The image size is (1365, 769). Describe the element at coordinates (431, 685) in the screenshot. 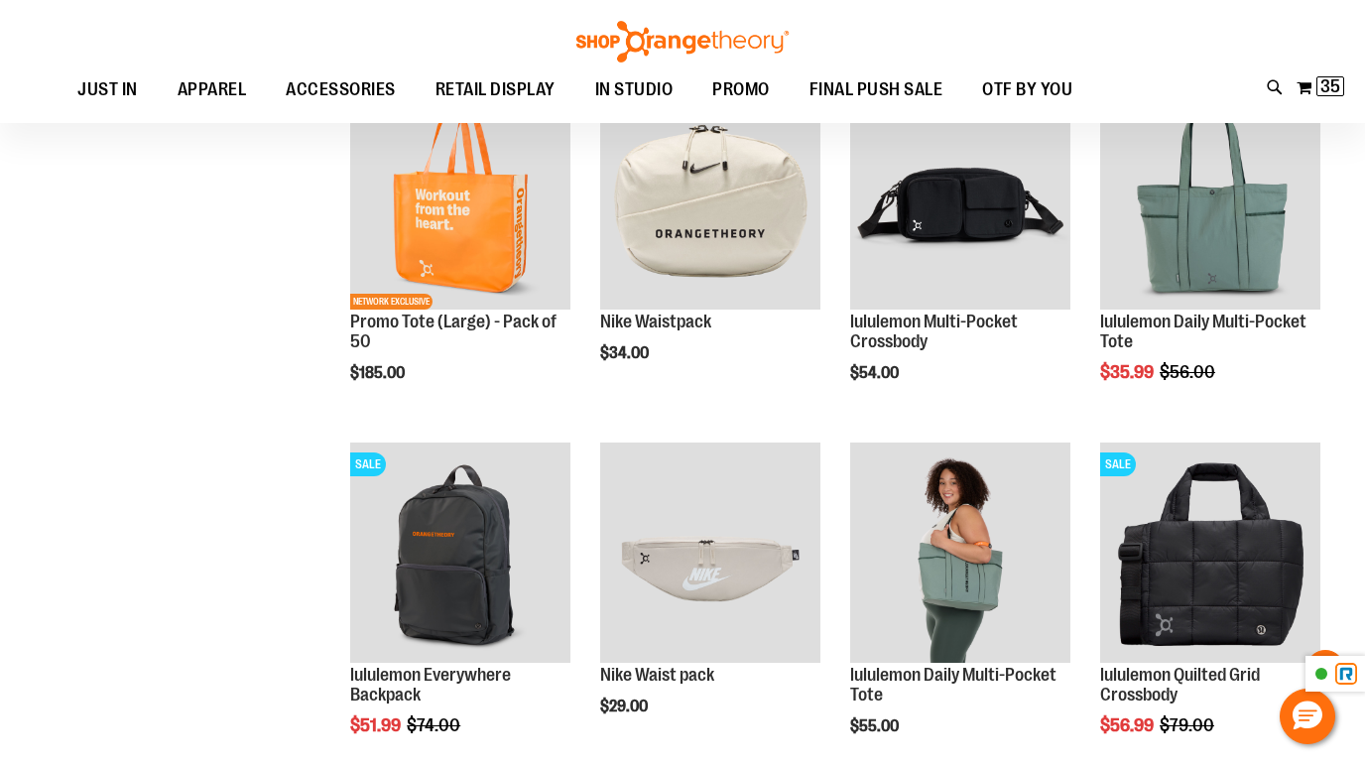

I see `a: lululemon Everywhere Backpack` at that location.